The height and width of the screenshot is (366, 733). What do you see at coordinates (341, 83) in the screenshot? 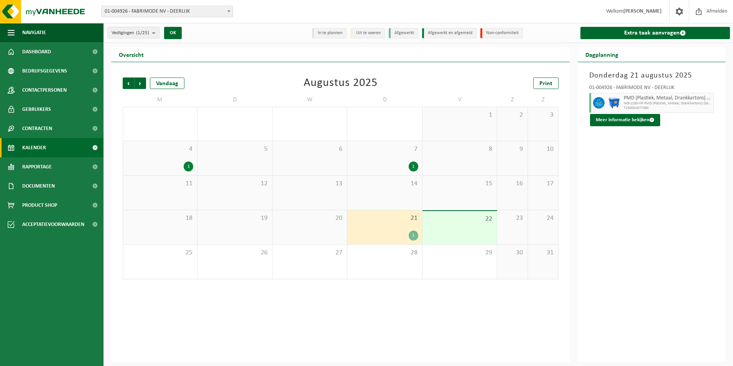
I see `div: Augustus 2025` at bounding box center [341, 83].